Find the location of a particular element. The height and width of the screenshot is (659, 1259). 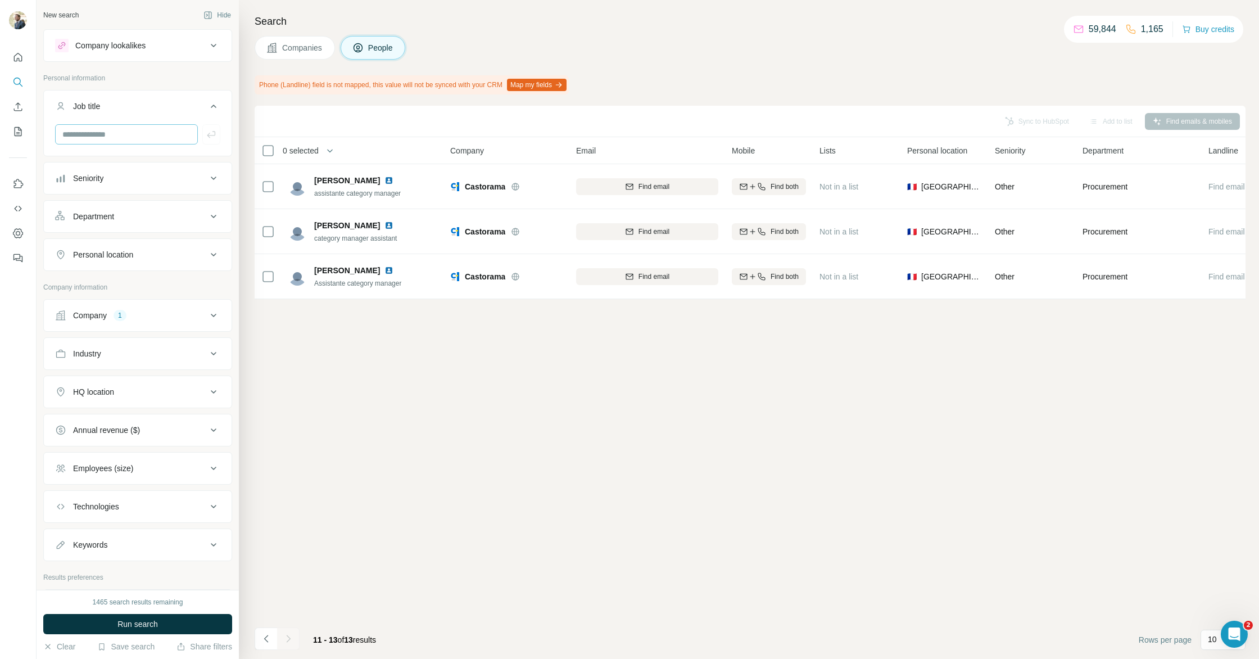

button: Navigate to previous page is located at coordinates (266, 639).